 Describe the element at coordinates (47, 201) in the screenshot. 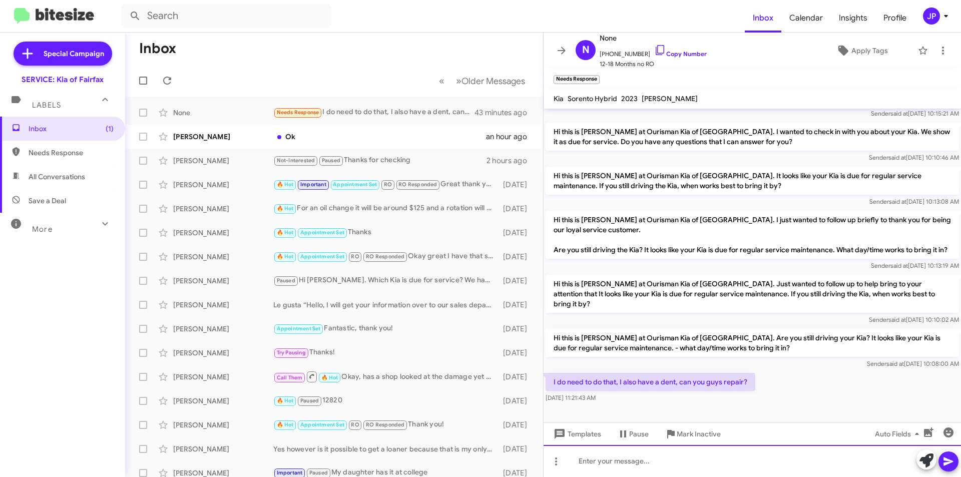

I see `span: Save a Deal` at that location.